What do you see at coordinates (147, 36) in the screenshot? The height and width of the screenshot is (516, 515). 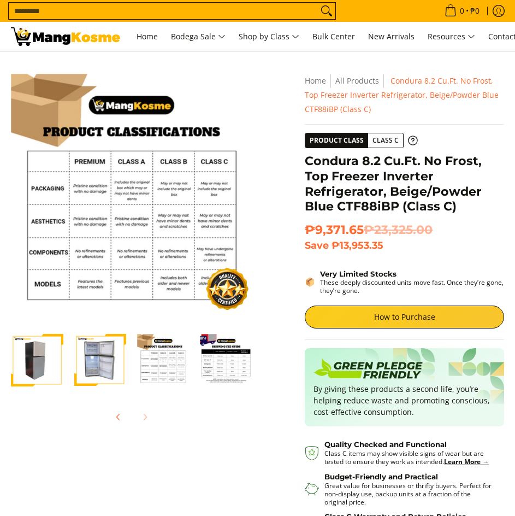 I see `span: Home` at bounding box center [147, 36].